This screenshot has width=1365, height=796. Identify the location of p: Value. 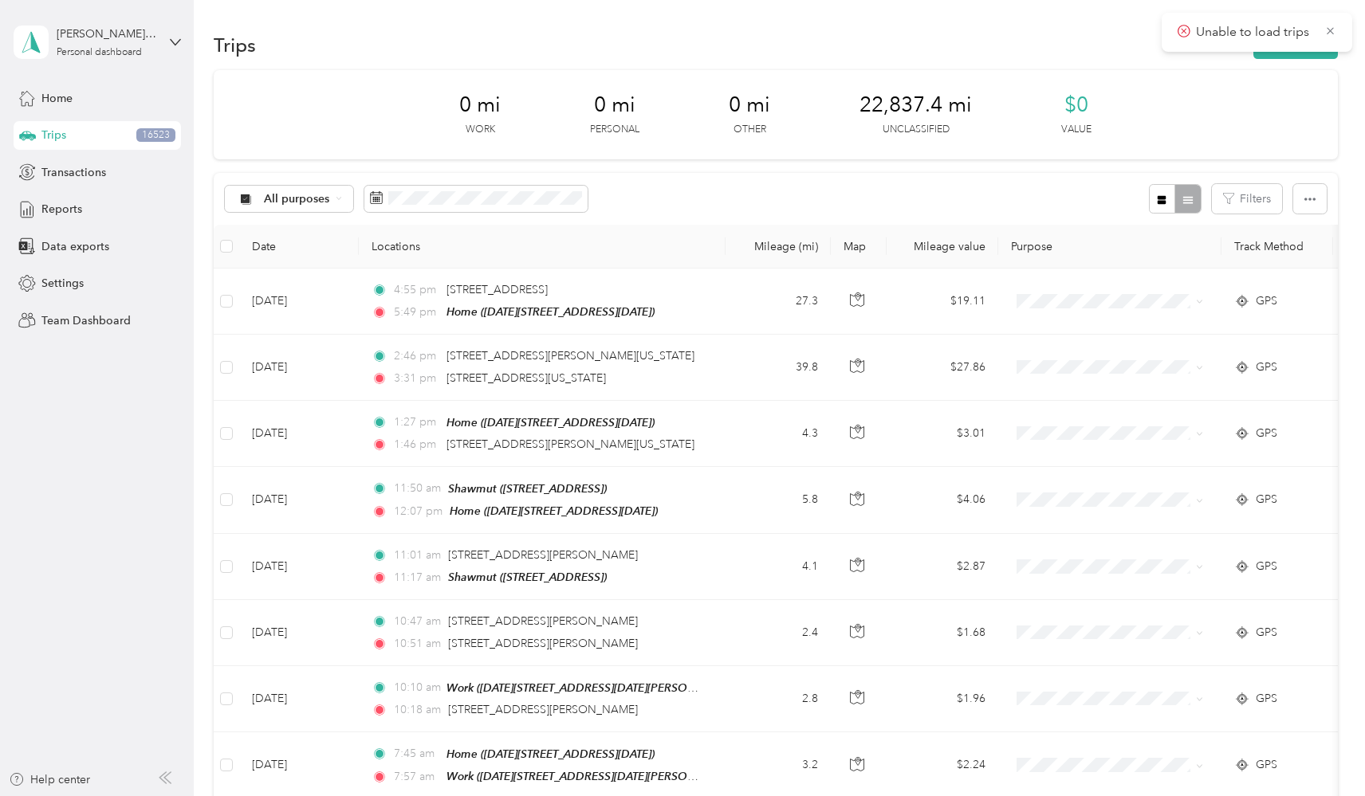
(1076, 130).